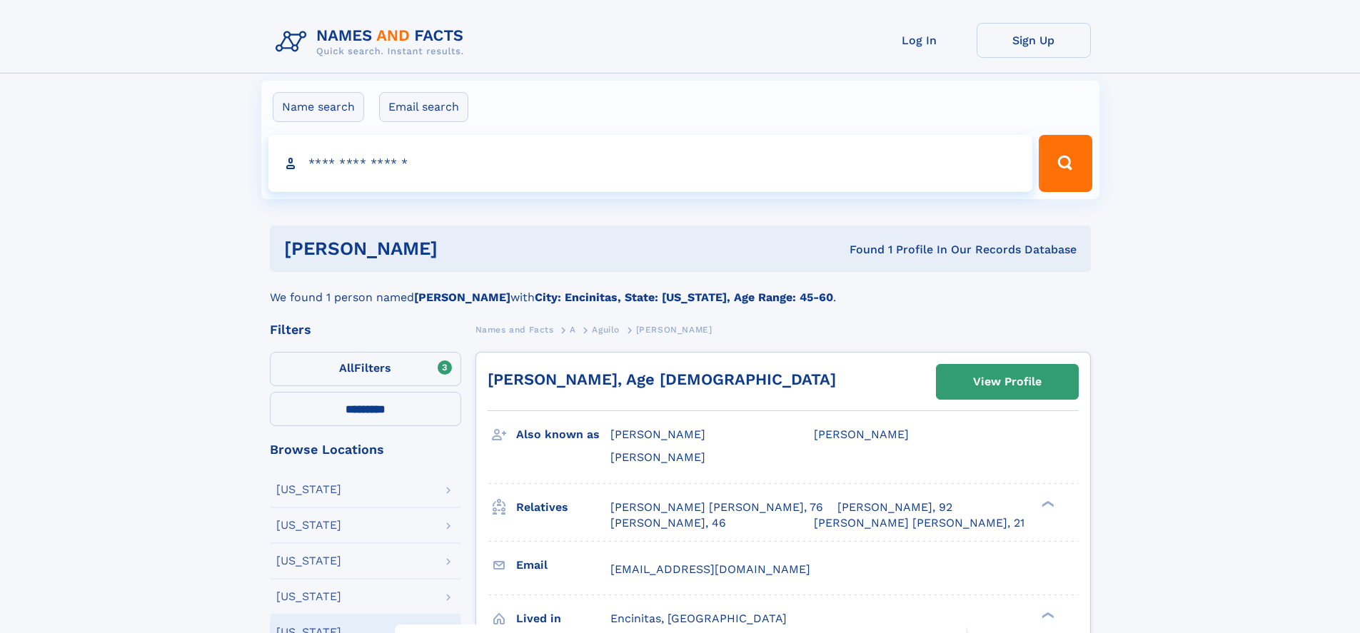 The image size is (1360, 633). Describe the element at coordinates (346, 368) in the screenshot. I see `span: All` at that location.